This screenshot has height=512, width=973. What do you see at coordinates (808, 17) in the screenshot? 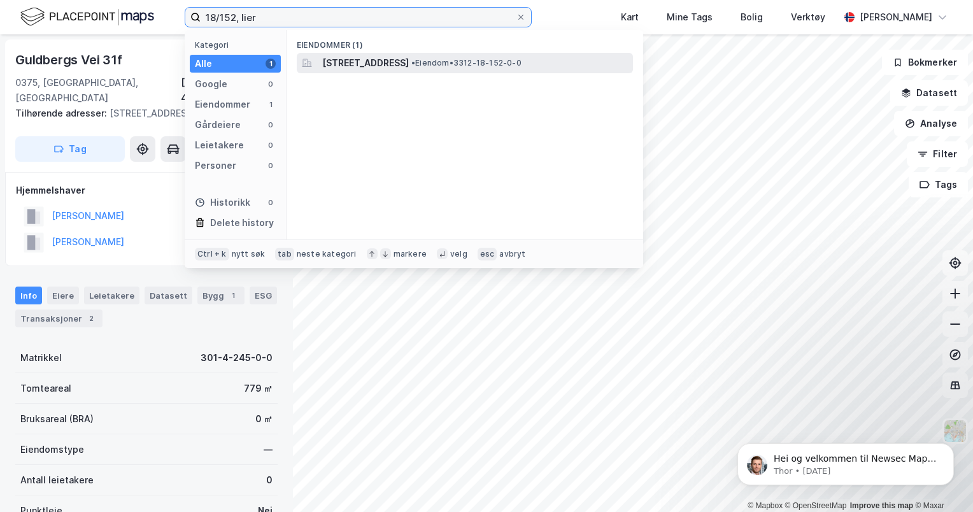
I see `div: Verktøy` at bounding box center [808, 17].